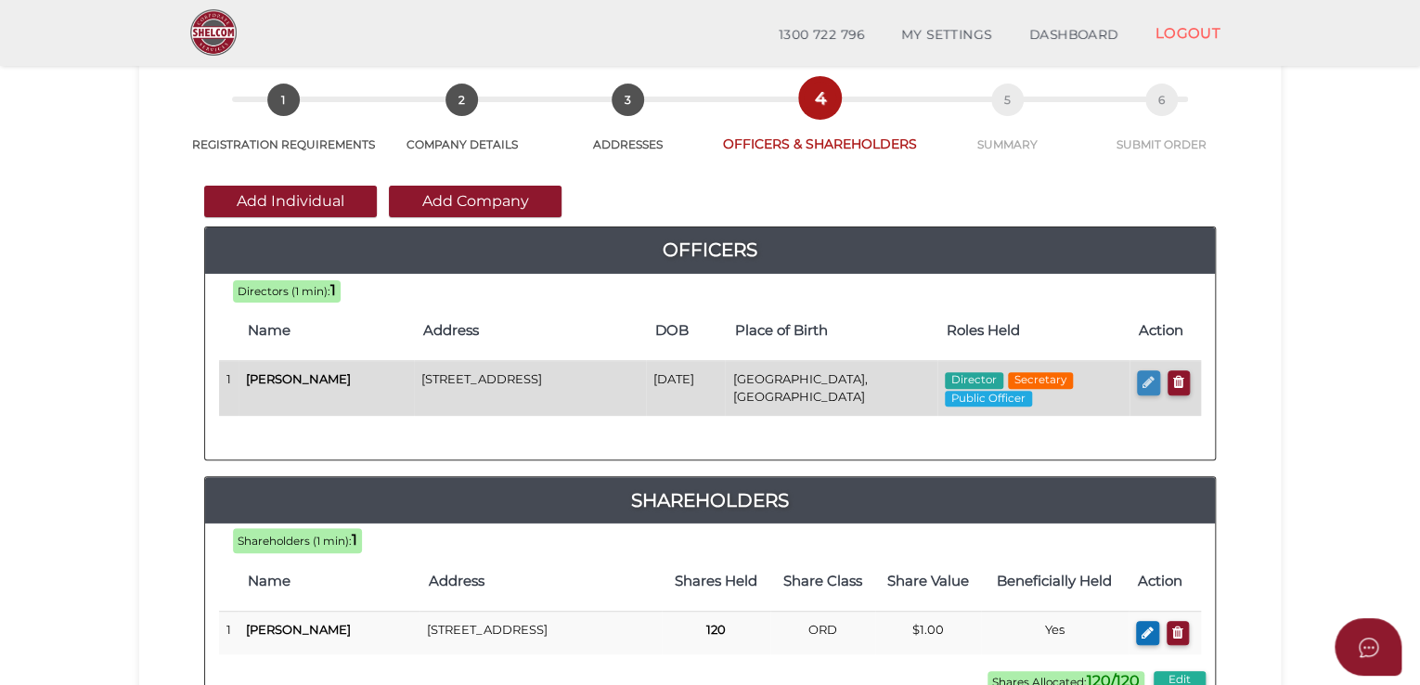 The image size is (1420, 685). I want to click on a: 1REGISTRATION REQUIREMENTS, so click(283, 128).